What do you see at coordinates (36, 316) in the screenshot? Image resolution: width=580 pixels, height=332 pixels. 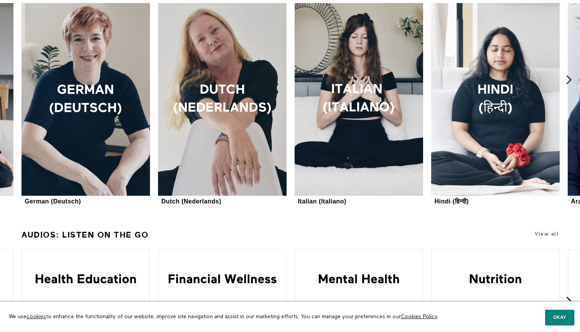 I see `a: cookies` at bounding box center [36, 316].